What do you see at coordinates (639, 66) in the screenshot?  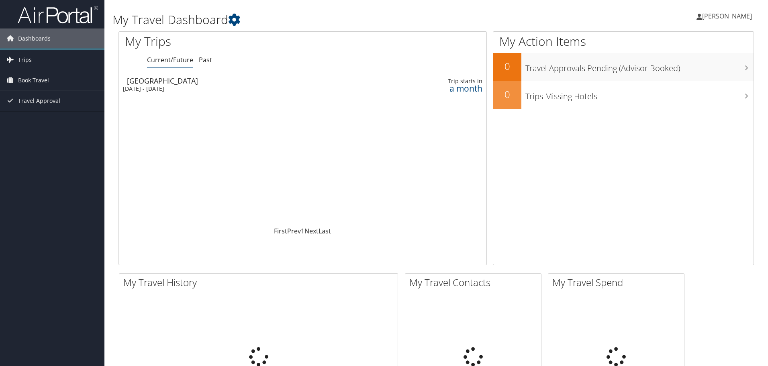 I see `h3: Travel Approvals Pending (Advisor Booked)` at bounding box center [639, 66].